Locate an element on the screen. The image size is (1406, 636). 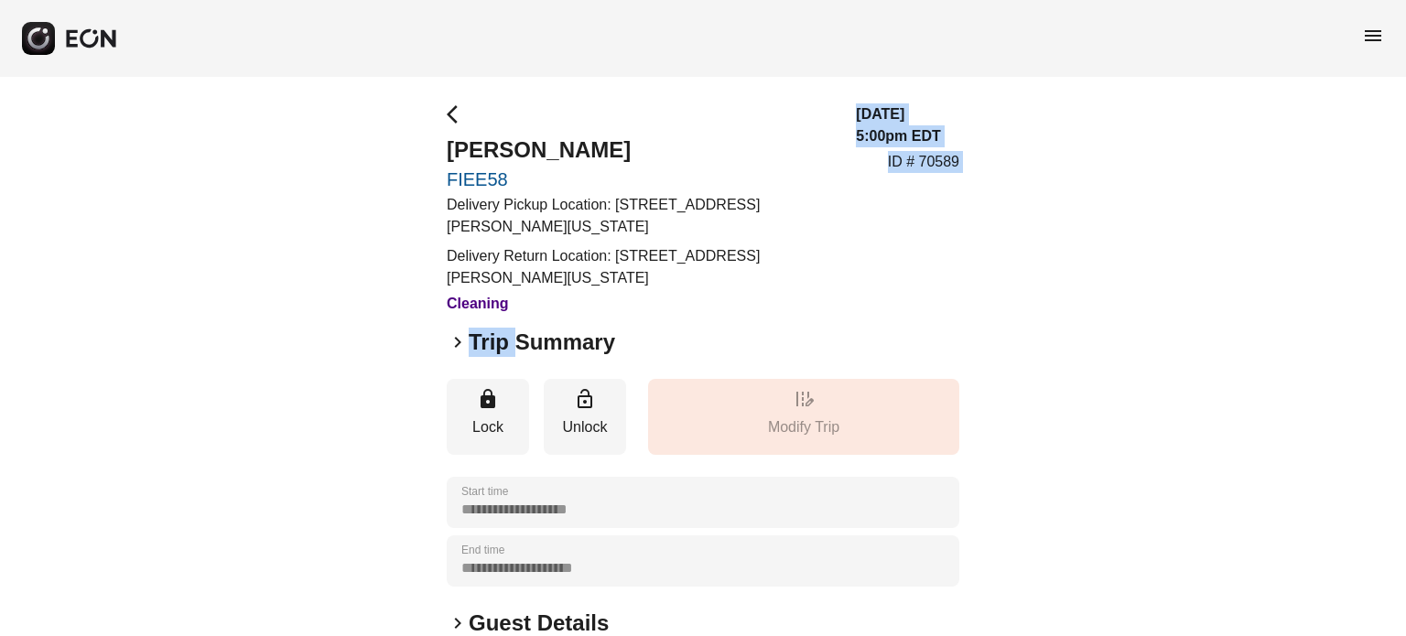
h2: Trip Summary is located at coordinates (542, 342).